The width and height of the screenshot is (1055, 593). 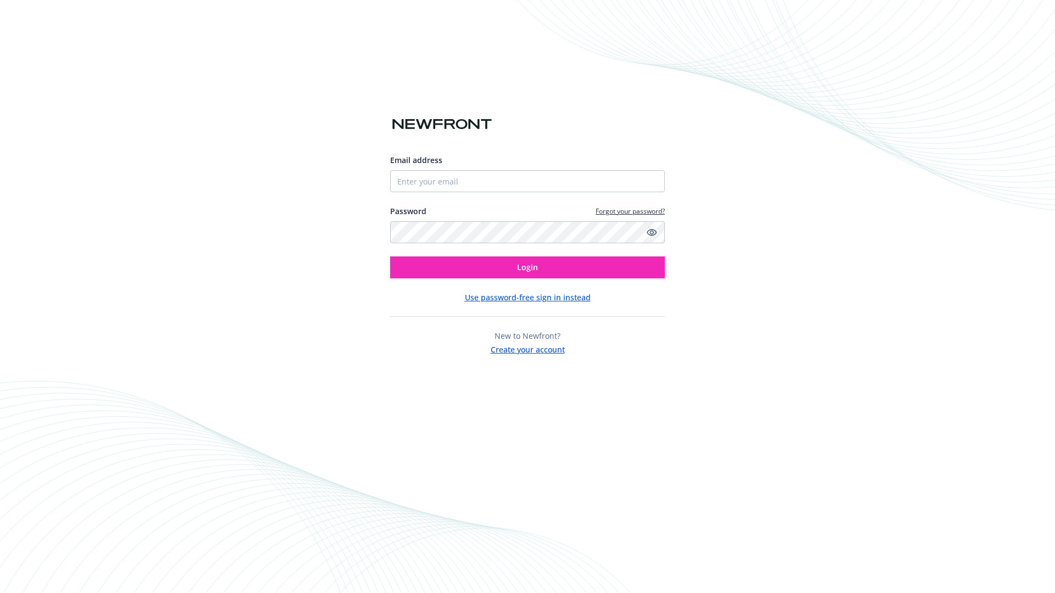 I want to click on button: Create your account, so click(x=527, y=348).